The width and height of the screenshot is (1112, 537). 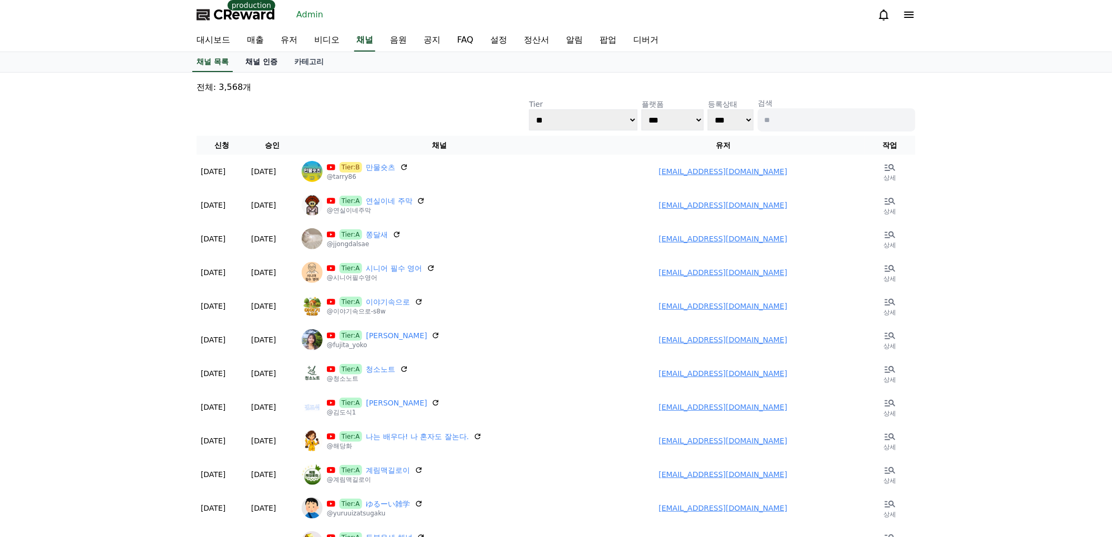 What do you see at coordinates (375, 479) in the screenshot?
I see `p: @계림맥길로이` at bounding box center [375, 479].